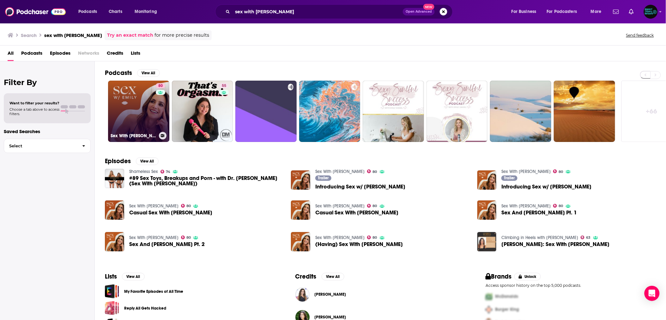  What do you see at coordinates (487, 241) in the screenshot?
I see `a: Emily Morse: Sex With Emily` at bounding box center [487, 241].